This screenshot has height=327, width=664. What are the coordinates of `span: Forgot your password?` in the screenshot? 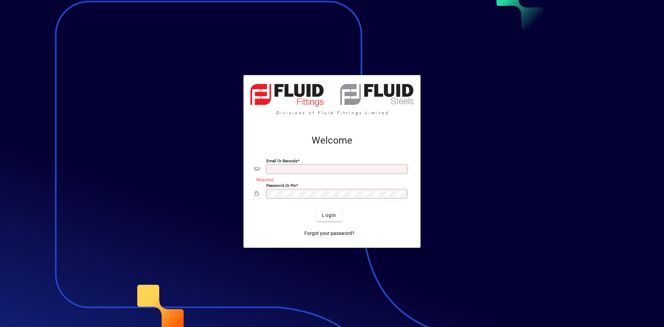 It's located at (329, 233).